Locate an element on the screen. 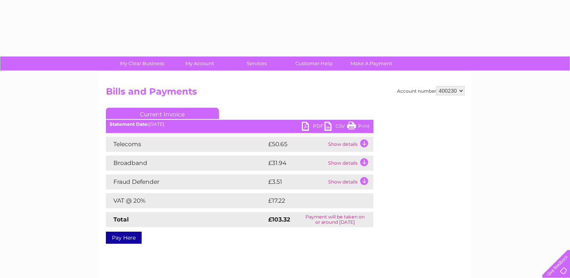 This screenshot has height=278, width=570. a: Pay Here is located at coordinates (124, 238).